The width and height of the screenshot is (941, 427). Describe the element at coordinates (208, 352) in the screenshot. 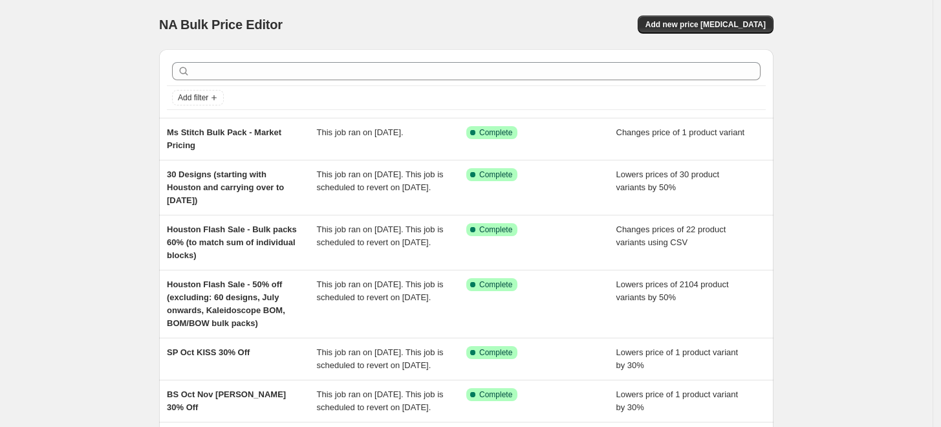

I see `span: SP Oct KISS 30% Off` at that location.